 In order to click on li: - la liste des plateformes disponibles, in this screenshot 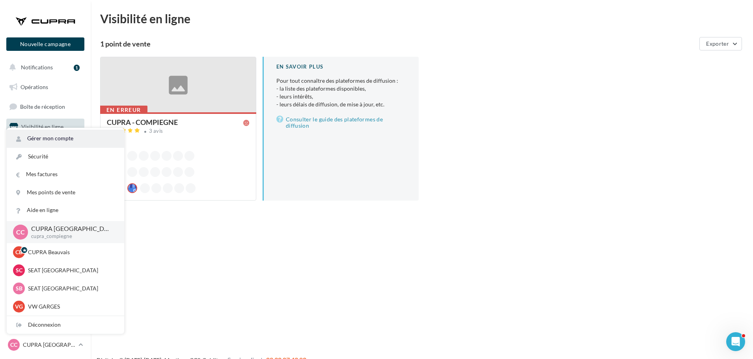, I will do `click(341, 89)`.